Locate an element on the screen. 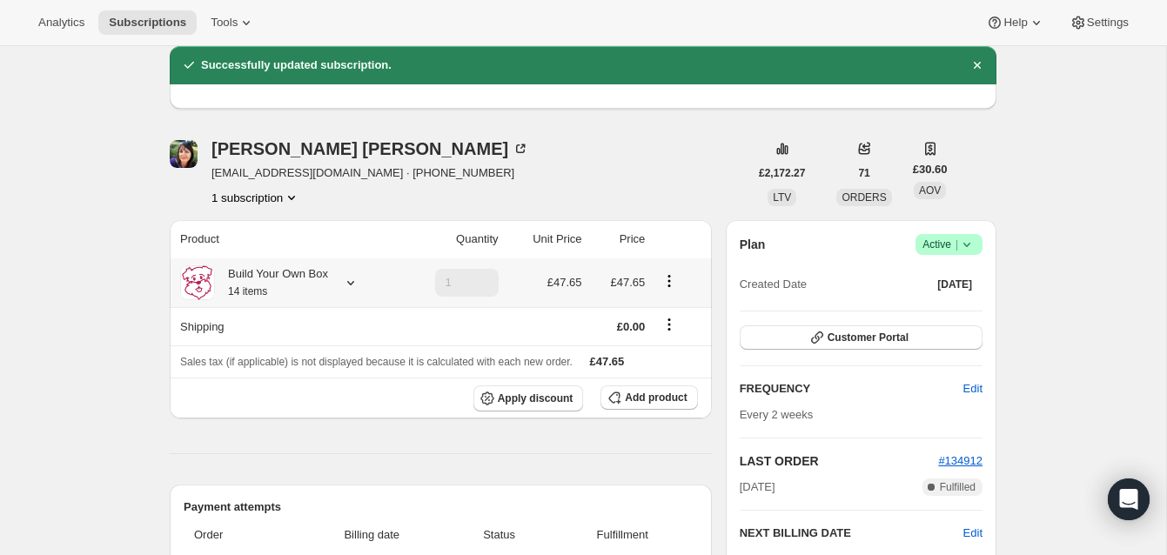 Image resolution: width=1167 pixels, height=555 pixels. img: product img is located at coordinates (198, 283).